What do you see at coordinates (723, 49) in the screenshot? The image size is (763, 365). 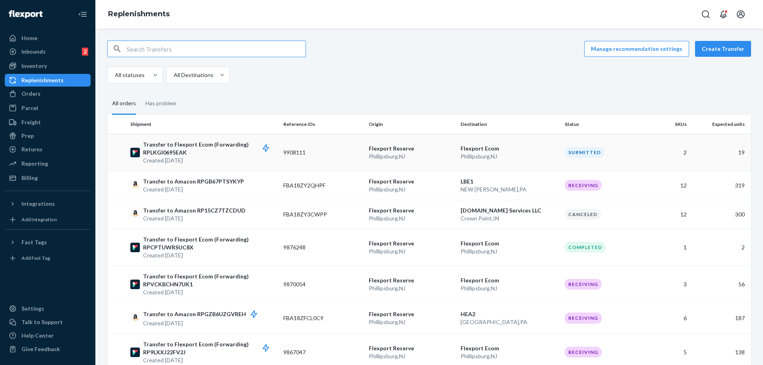 I see `button: Create Transfer` at bounding box center [723, 49].